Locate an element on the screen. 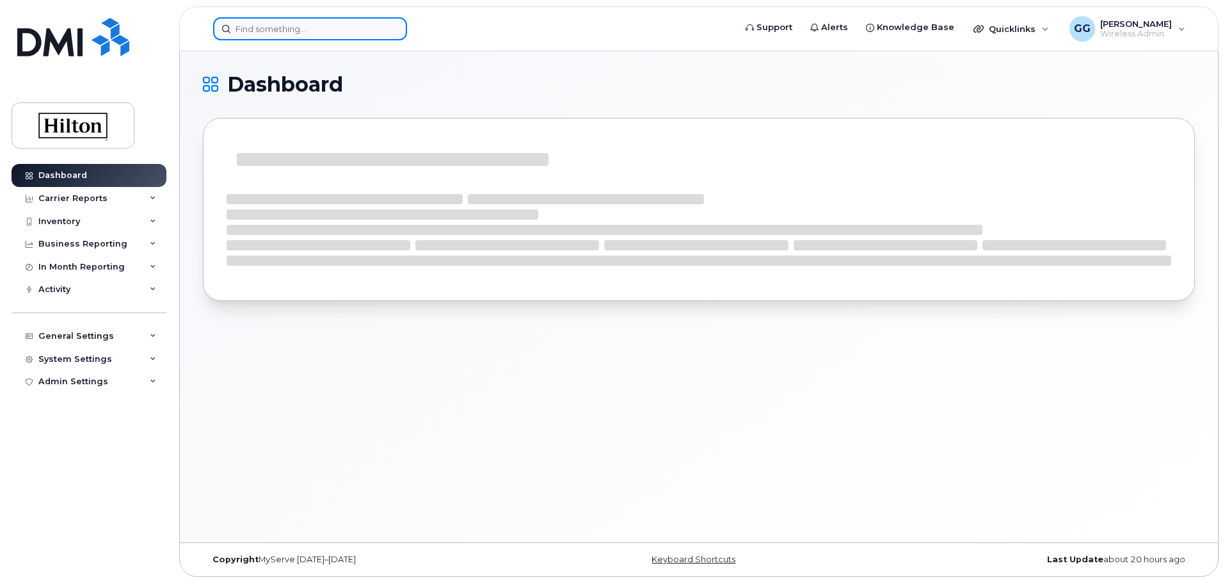  a: Keyboard Shortcuts is located at coordinates (693, 559).